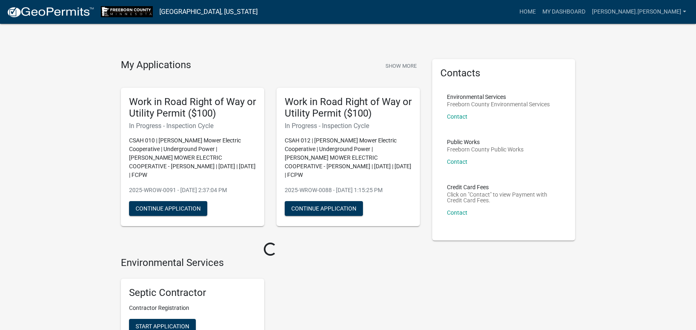  Describe the element at coordinates (156, 65) in the screenshot. I see `h4: My Applications` at that location.